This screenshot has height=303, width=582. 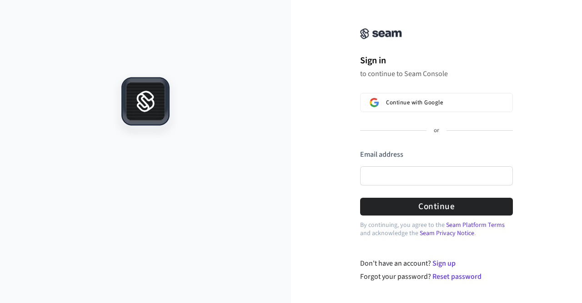 What do you see at coordinates (437, 206) in the screenshot?
I see `button: Continue` at bounding box center [437, 206].